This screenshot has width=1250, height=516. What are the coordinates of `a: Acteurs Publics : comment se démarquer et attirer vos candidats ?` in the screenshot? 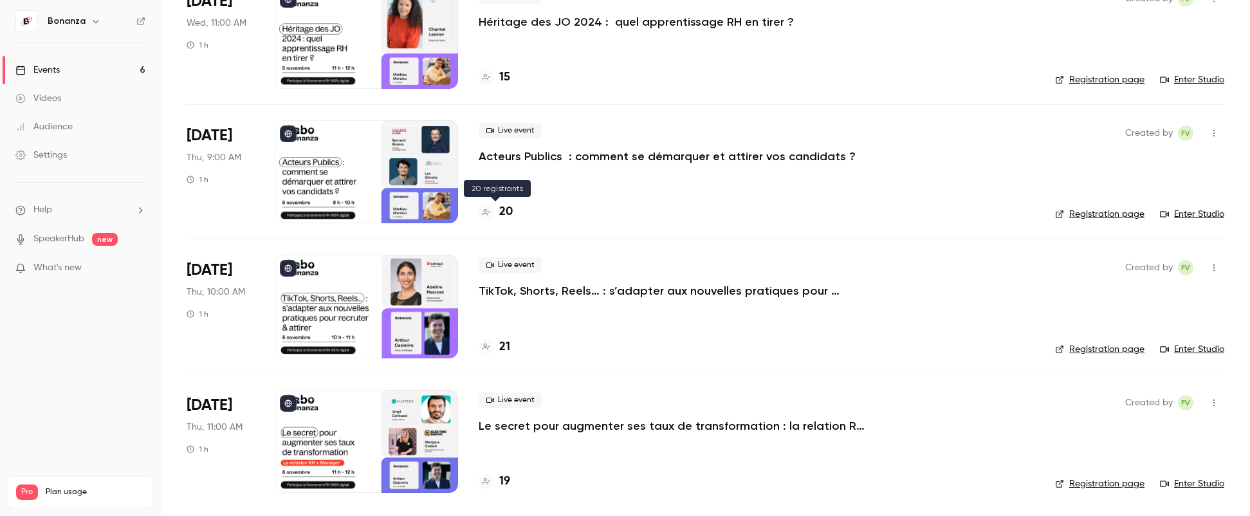 It's located at (667, 156).